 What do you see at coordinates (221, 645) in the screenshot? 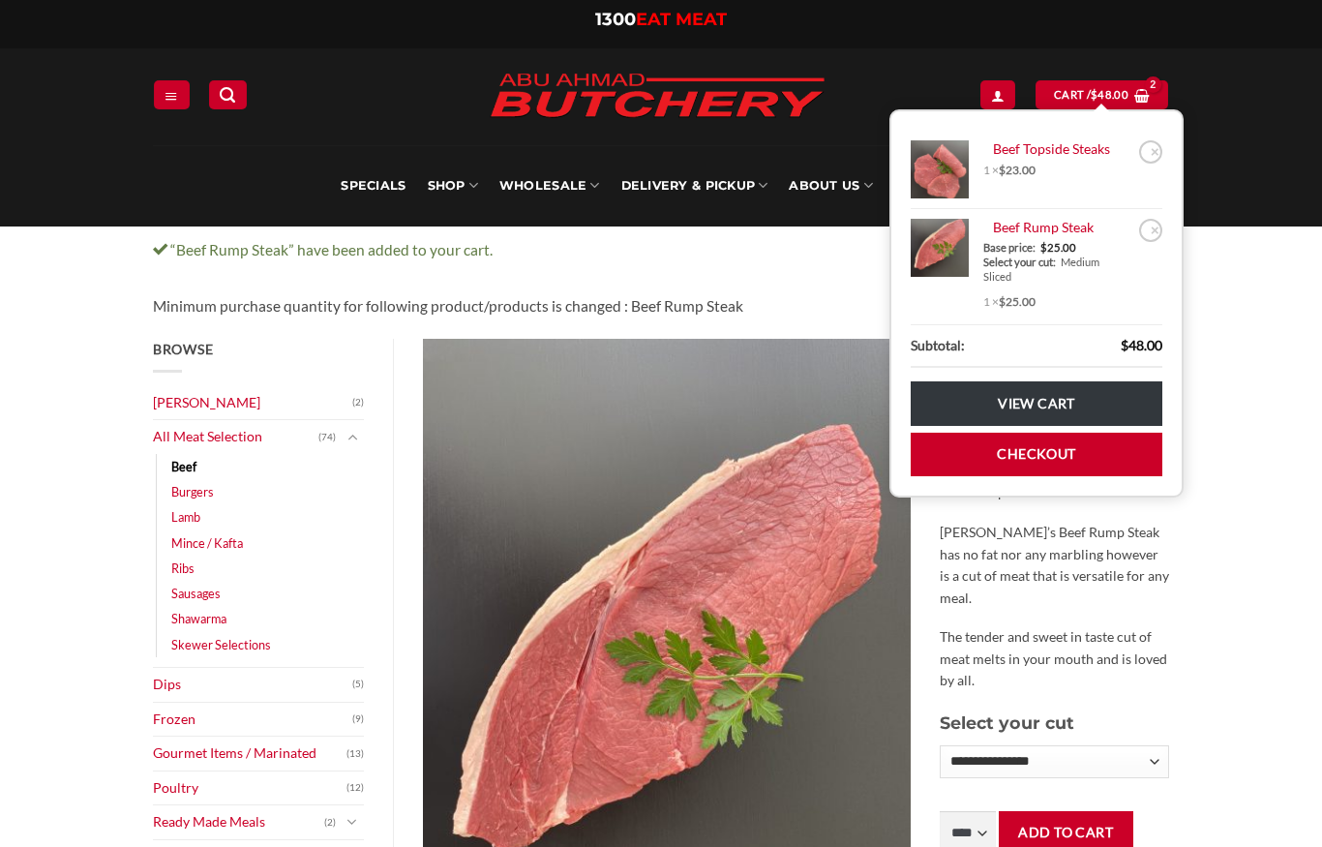
I see `a: Skewer Selections` at bounding box center [221, 645].